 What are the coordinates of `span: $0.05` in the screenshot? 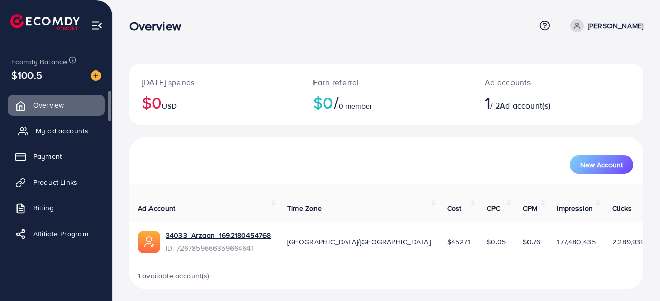 It's located at (496, 242).